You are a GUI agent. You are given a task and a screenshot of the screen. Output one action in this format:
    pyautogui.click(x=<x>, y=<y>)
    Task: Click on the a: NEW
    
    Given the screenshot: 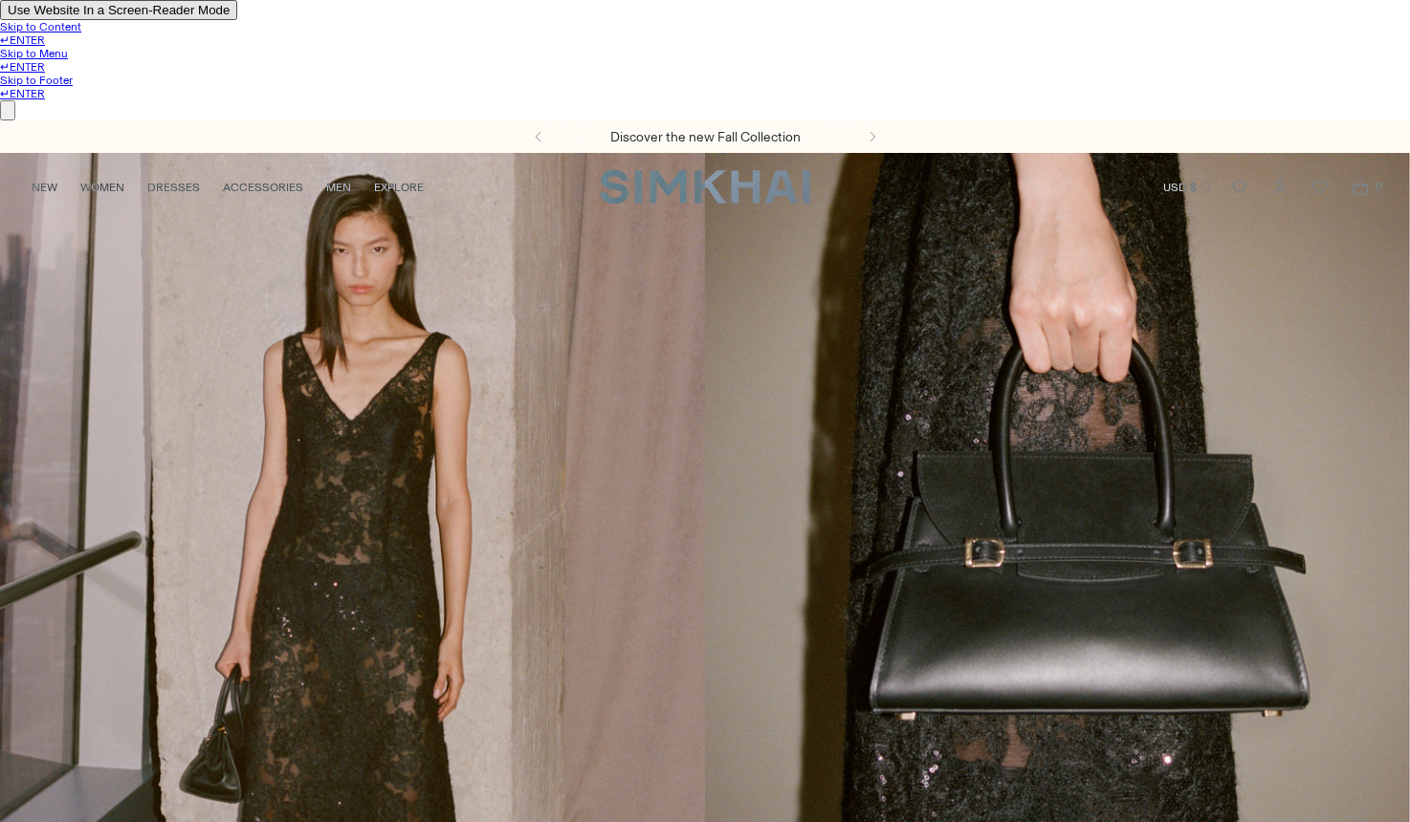 What is the action you would take?
    pyautogui.click(x=44, y=187)
    